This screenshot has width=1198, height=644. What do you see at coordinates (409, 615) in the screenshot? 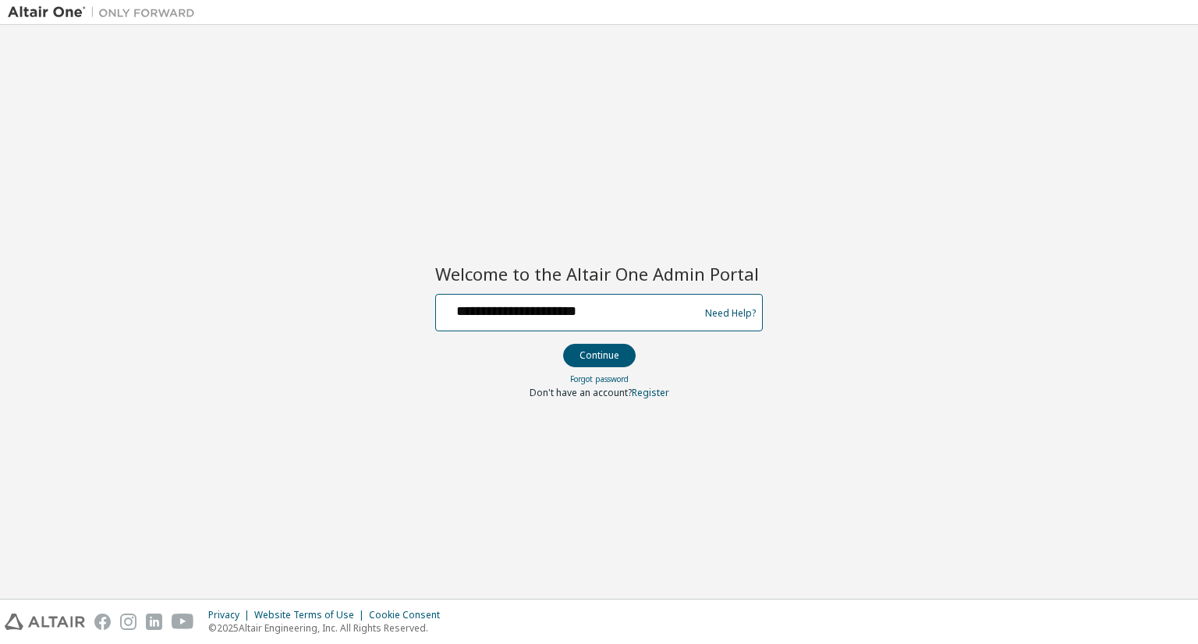
I see `div: Cookie Consent` at bounding box center [409, 615].